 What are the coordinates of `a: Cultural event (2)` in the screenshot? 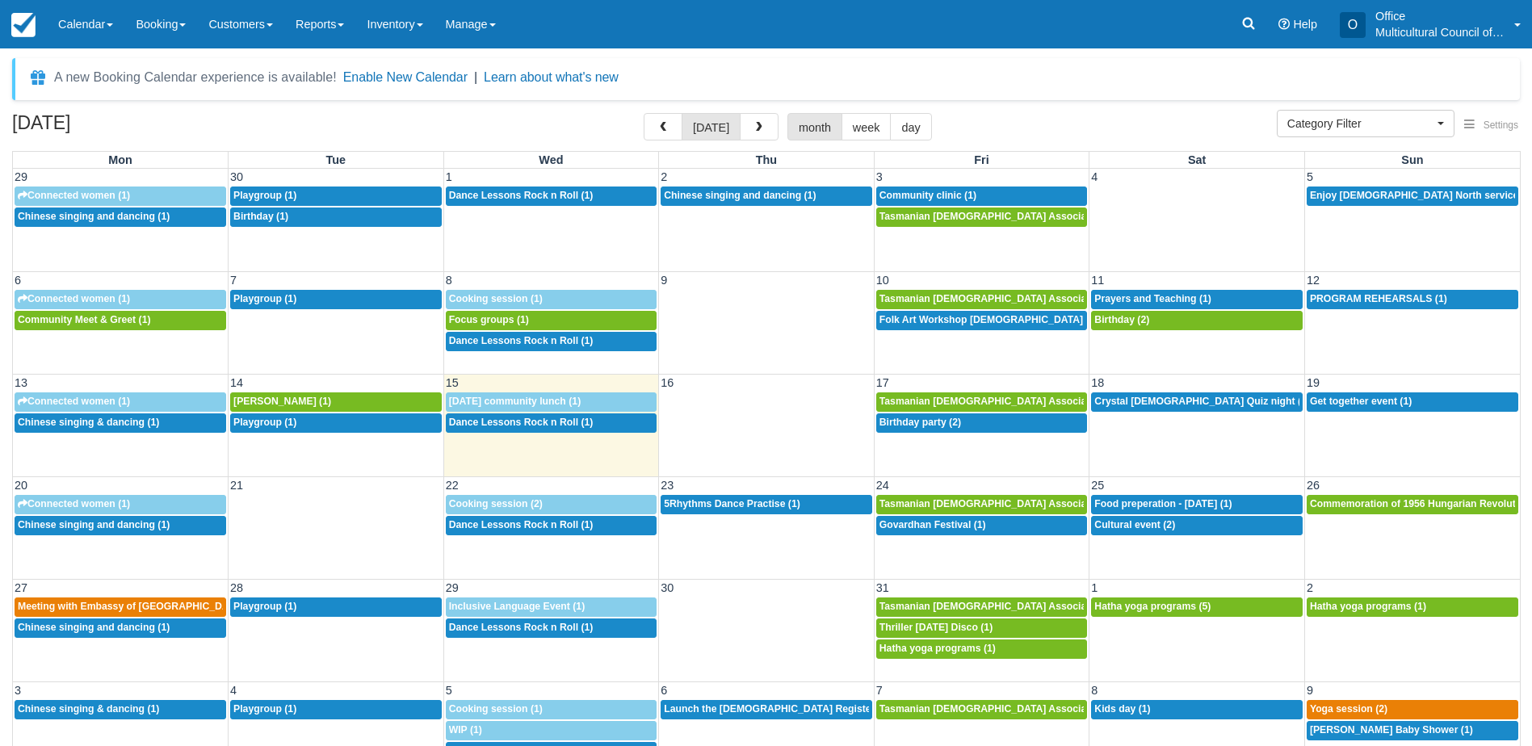 It's located at (1197, 526).